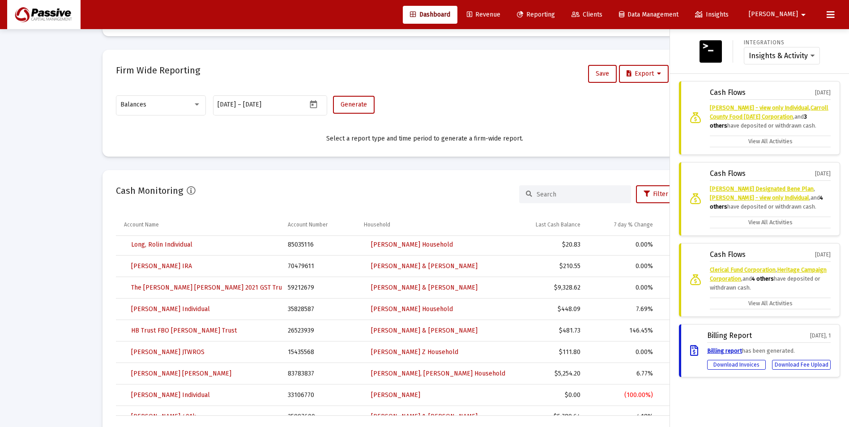 The image size is (849, 427). I want to click on img: Dashboard, so click(44, 15).